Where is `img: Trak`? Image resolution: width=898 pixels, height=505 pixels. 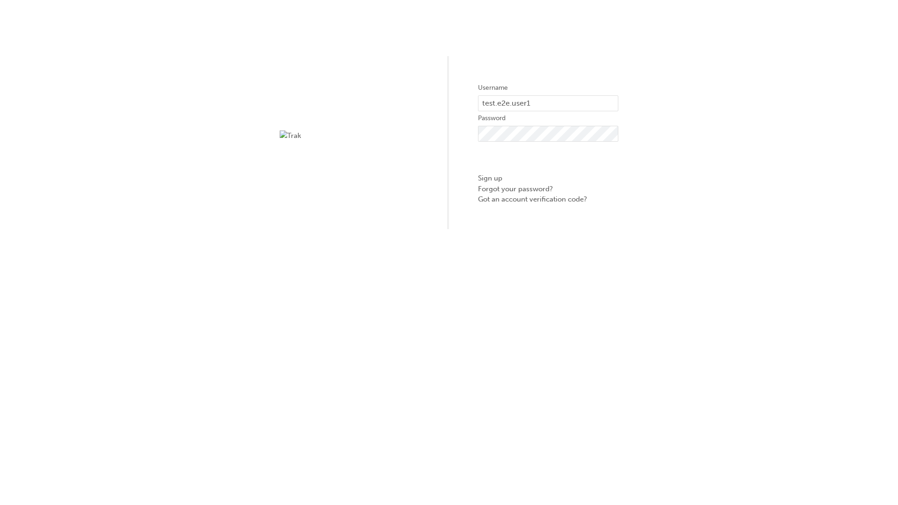 img: Trak is located at coordinates (350, 136).